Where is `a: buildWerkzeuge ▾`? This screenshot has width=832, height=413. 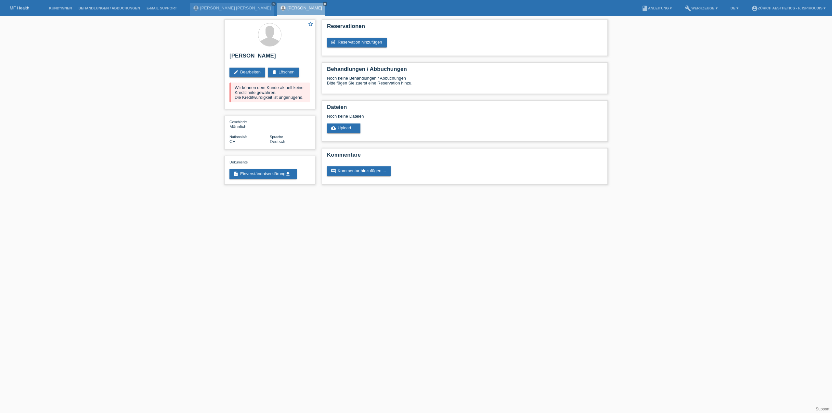 a: buildWerkzeuge ▾ is located at coordinates (701, 8).